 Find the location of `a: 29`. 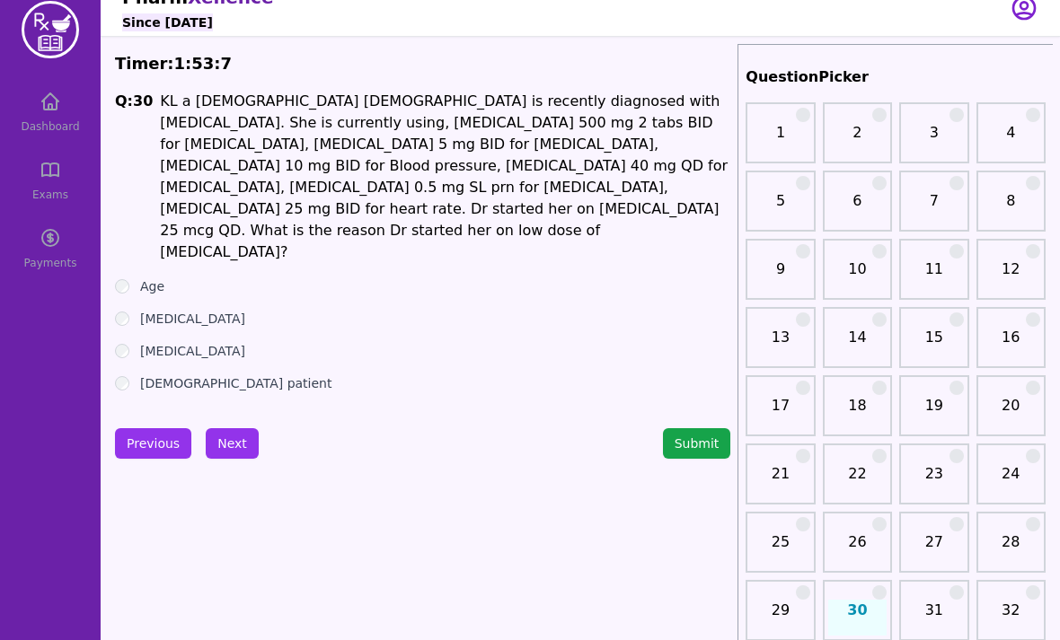

a: 29 is located at coordinates (779, 619).